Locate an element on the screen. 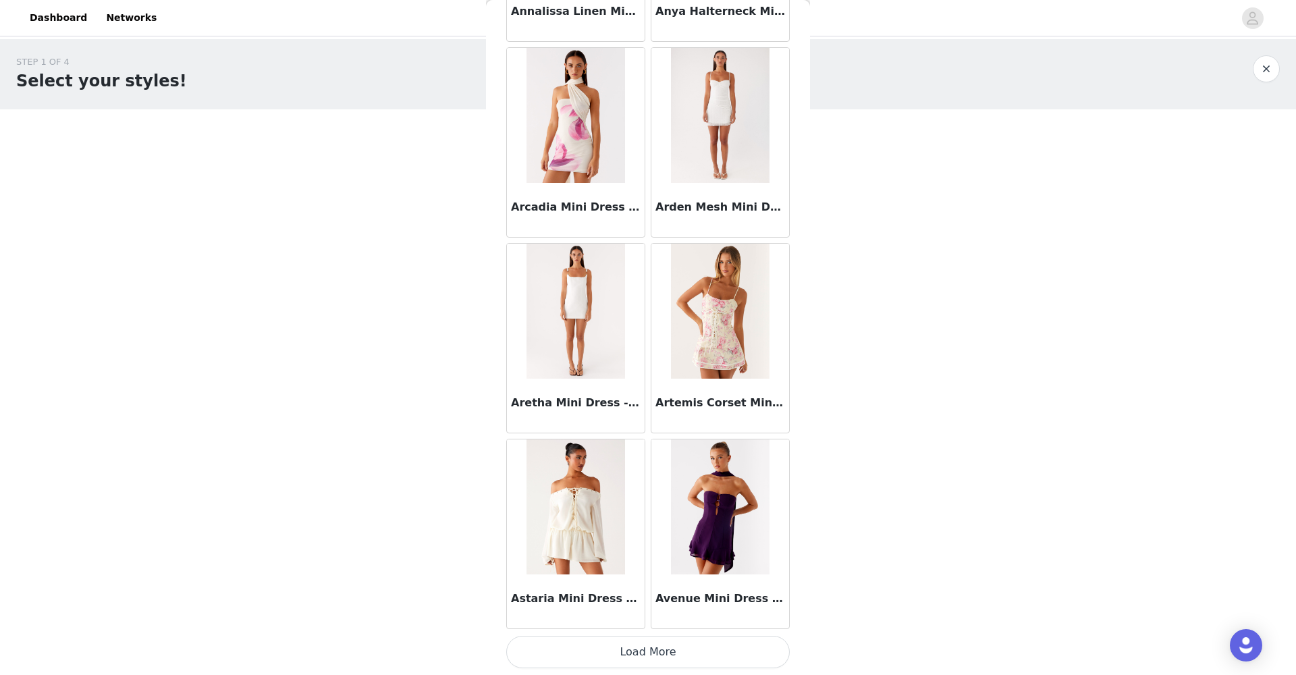  h3: Arcadia Mini Dress - Ivory is located at coordinates (576, 207).